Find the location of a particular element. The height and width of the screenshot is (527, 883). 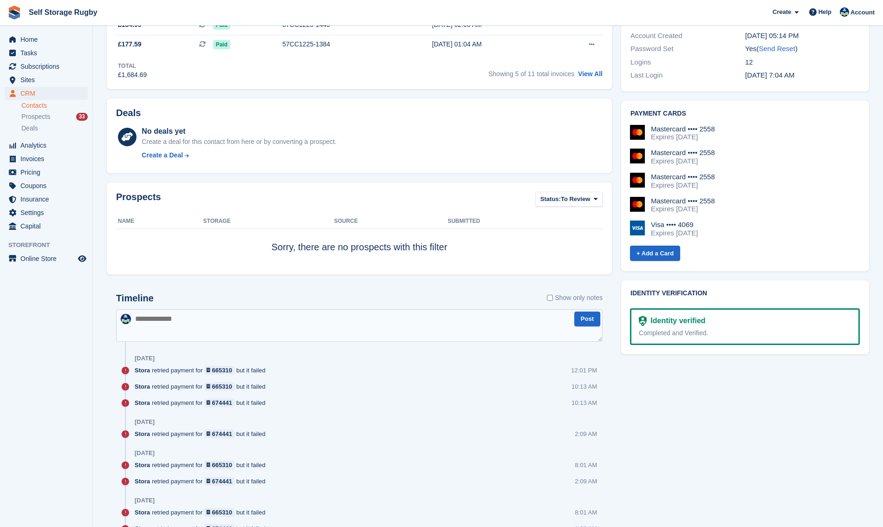

div: Logins is located at coordinates (687, 62).